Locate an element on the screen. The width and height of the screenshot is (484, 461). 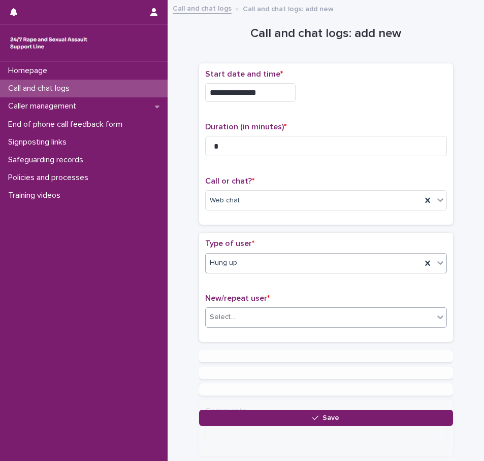
a: Call and chat logs is located at coordinates (202, 8).